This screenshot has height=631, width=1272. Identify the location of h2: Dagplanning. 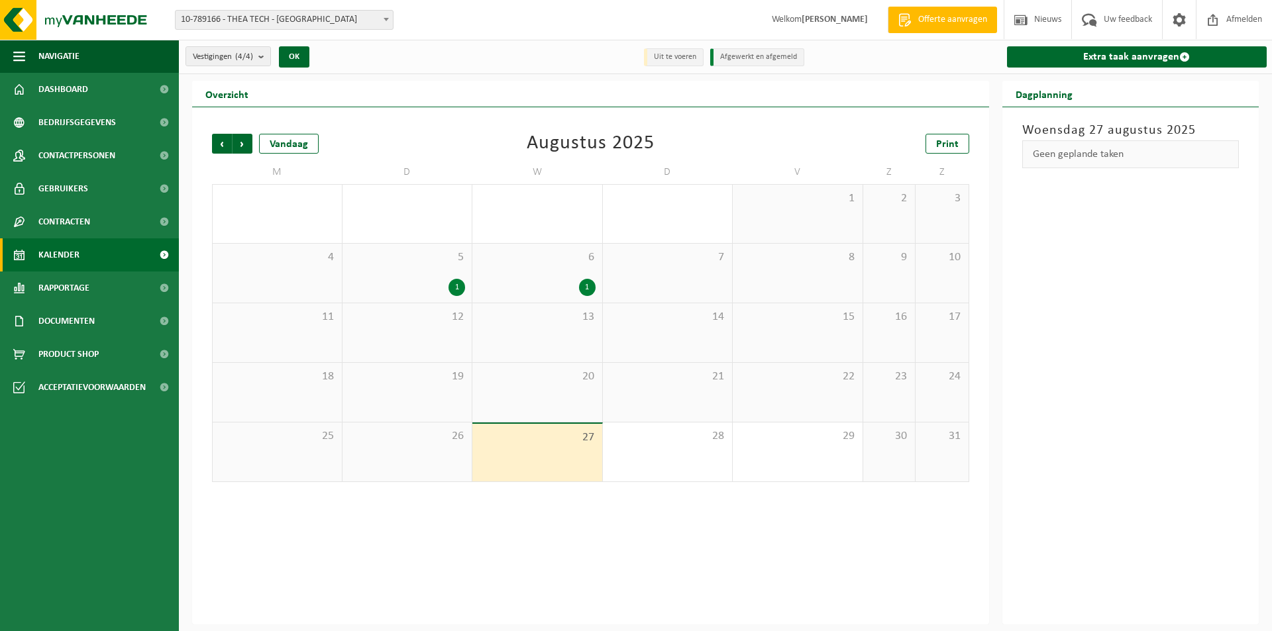
(1044, 93).